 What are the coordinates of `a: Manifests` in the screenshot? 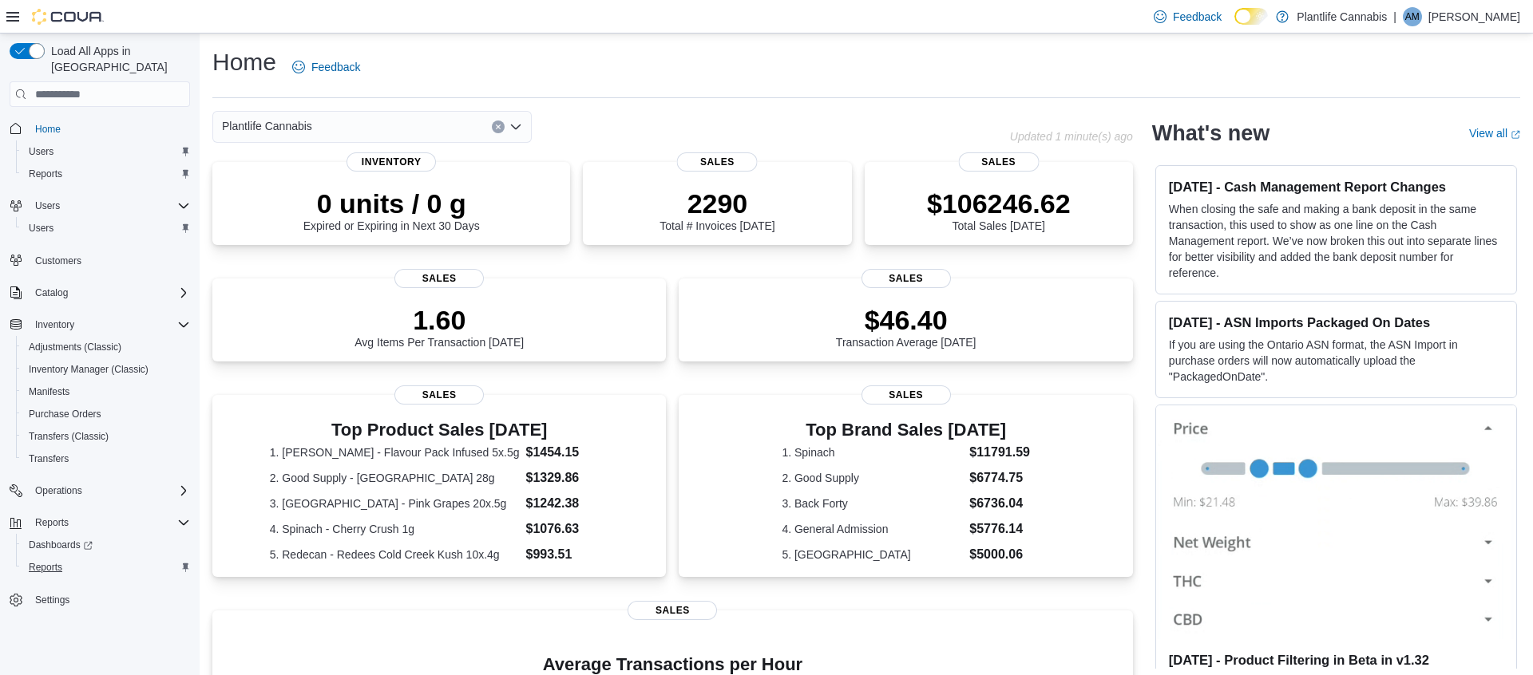 It's located at (49, 392).